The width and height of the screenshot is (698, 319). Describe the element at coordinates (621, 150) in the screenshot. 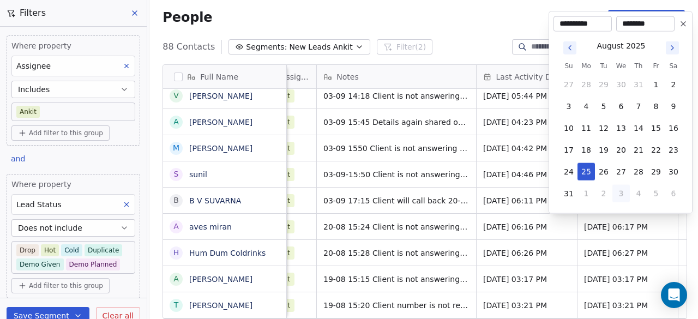

I see `button: 20` at that location.